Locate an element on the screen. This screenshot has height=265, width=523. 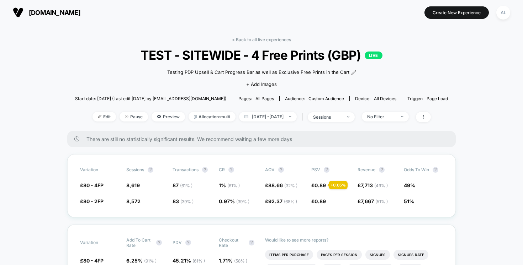
span: 1 % is located at coordinates (229, 185).